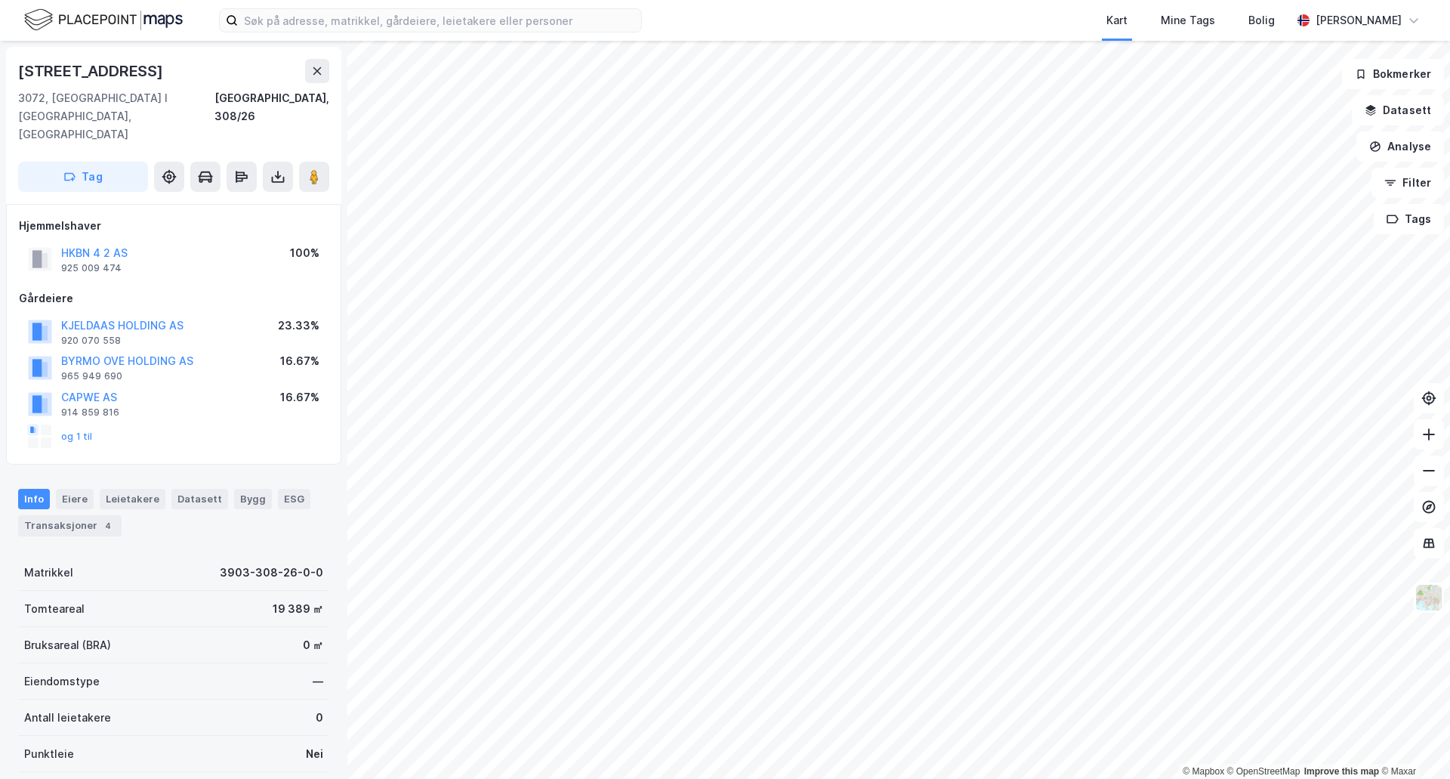  Describe the element at coordinates (108, 526) in the screenshot. I see `div: 4` at that location.